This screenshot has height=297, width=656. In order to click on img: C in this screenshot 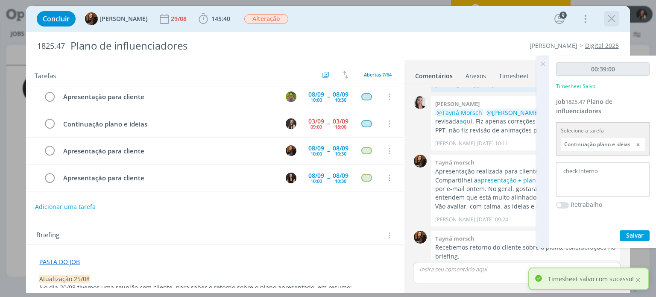, I will do `click(420, 102)`.